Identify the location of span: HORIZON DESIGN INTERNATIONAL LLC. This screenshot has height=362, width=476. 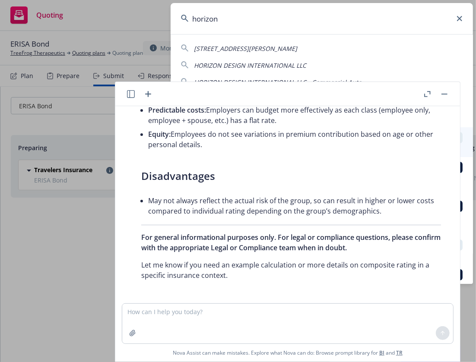
(250, 65).